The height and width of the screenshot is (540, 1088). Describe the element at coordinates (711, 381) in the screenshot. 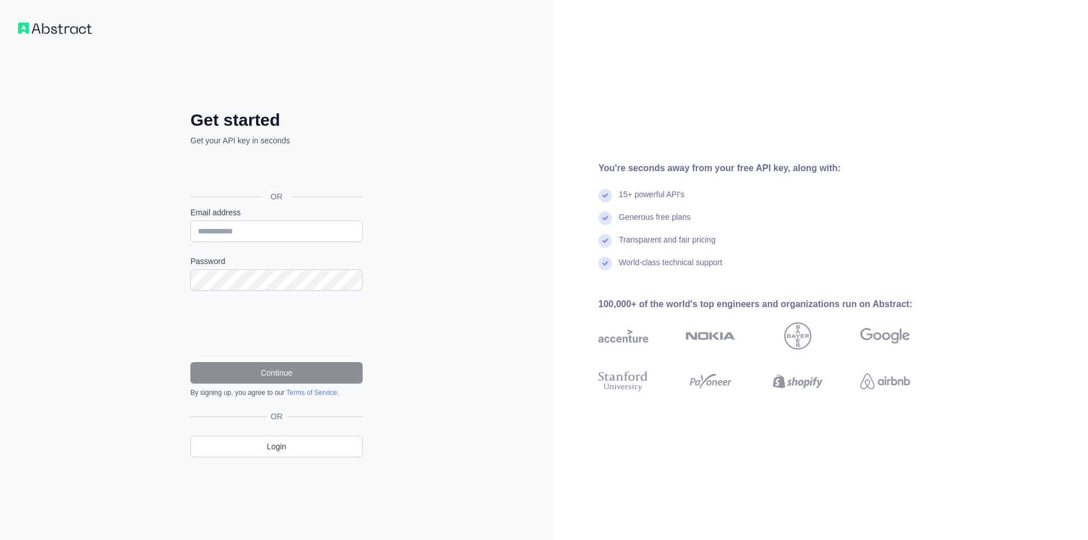

I see `img: payoneer` at that location.